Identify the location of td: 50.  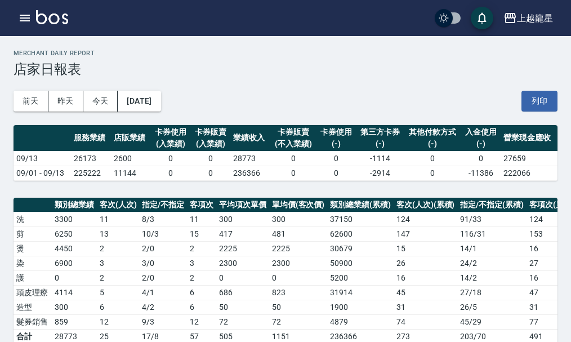
(243, 307).